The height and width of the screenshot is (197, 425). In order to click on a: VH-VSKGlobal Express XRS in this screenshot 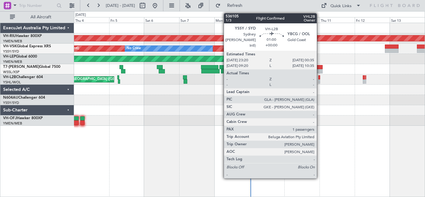, I will do `click(27, 46)`.